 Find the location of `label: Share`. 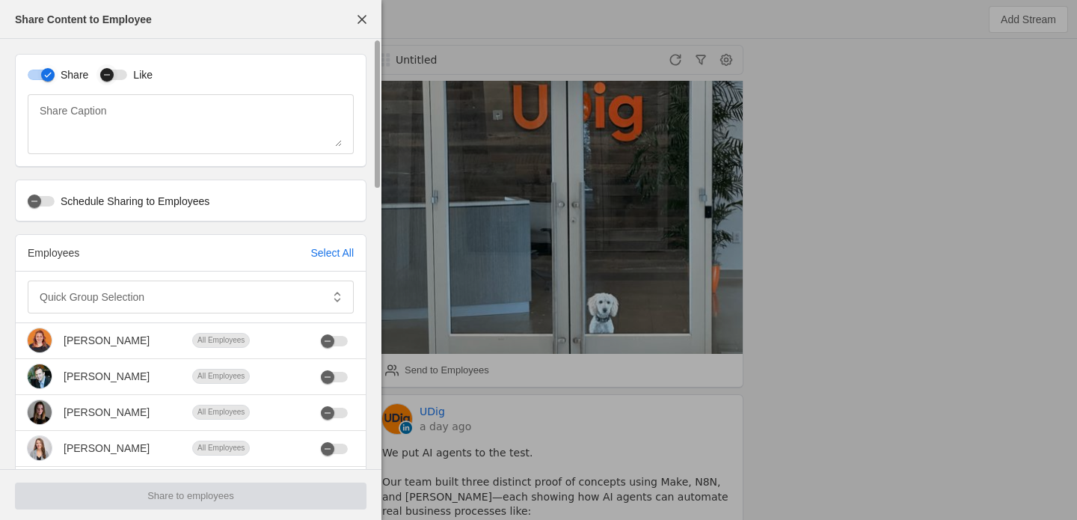

label: Share is located at coordinates (71, 75).